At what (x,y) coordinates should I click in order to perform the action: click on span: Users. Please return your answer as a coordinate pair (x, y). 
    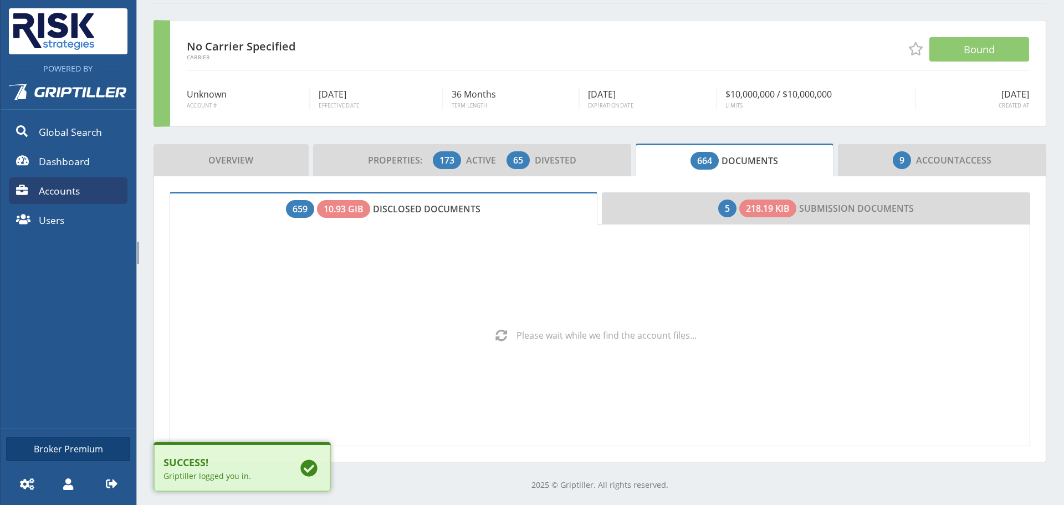
    Looking at the image, I should click on (52, 220).